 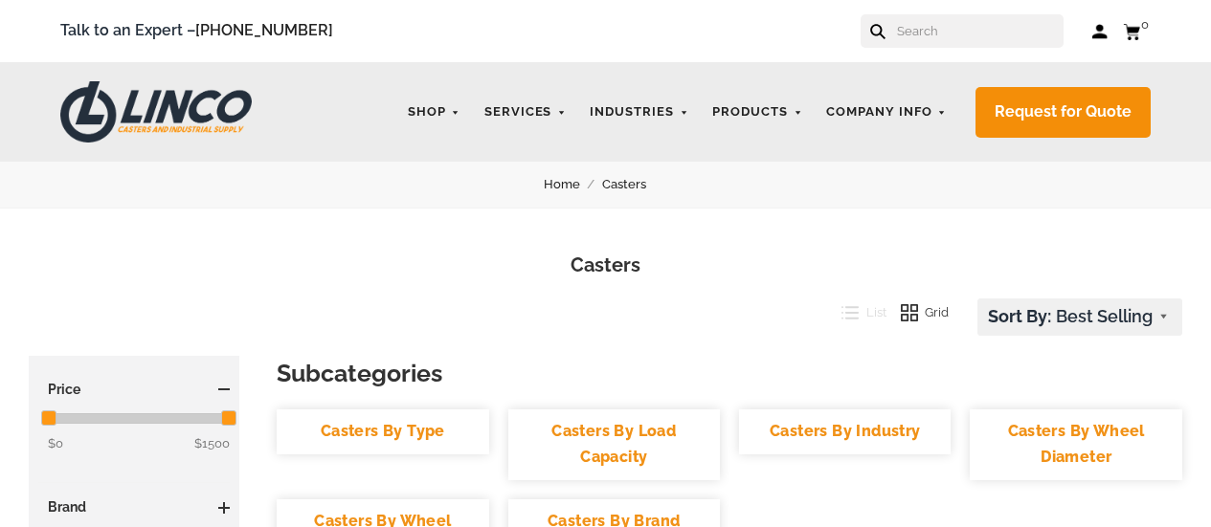 What do you see at coordinates (1100, 32) in the screenshot?
I see `a: Log in` at bounding box center [1100, 32].